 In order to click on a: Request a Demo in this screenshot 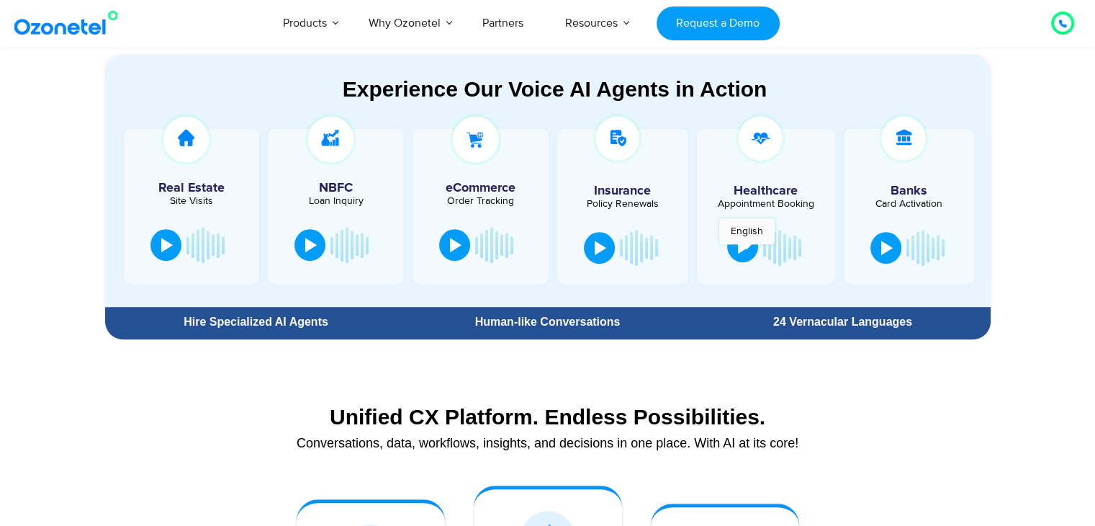, I will do `click(718, 23)`.